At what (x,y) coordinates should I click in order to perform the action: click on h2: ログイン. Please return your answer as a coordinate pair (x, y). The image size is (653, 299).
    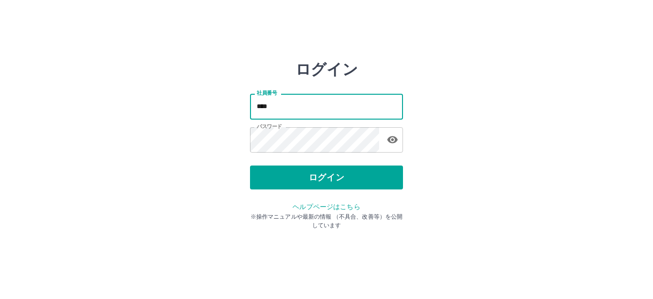
    Looking at the image, I should click on (327, 69).